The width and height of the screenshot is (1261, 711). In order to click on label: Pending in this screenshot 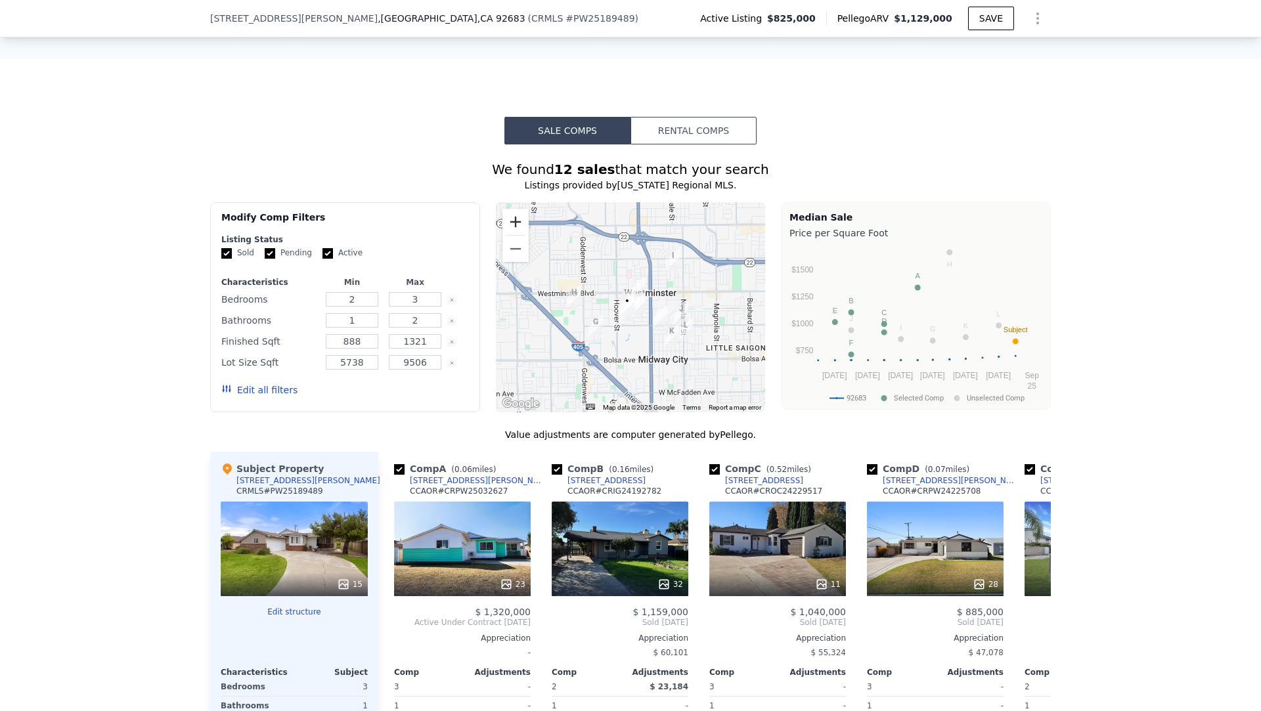, I will do `click(288, 253)`.